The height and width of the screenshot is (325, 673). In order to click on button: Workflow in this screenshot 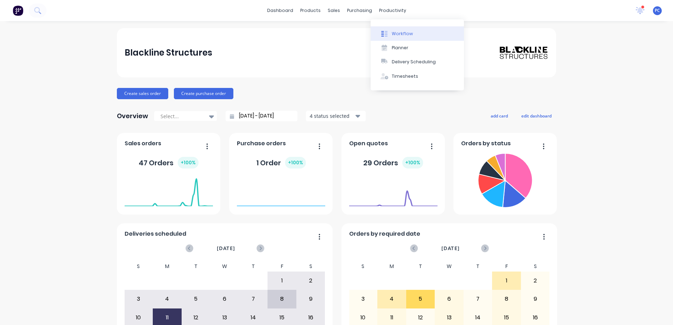, I will do `click(417, 33)`.